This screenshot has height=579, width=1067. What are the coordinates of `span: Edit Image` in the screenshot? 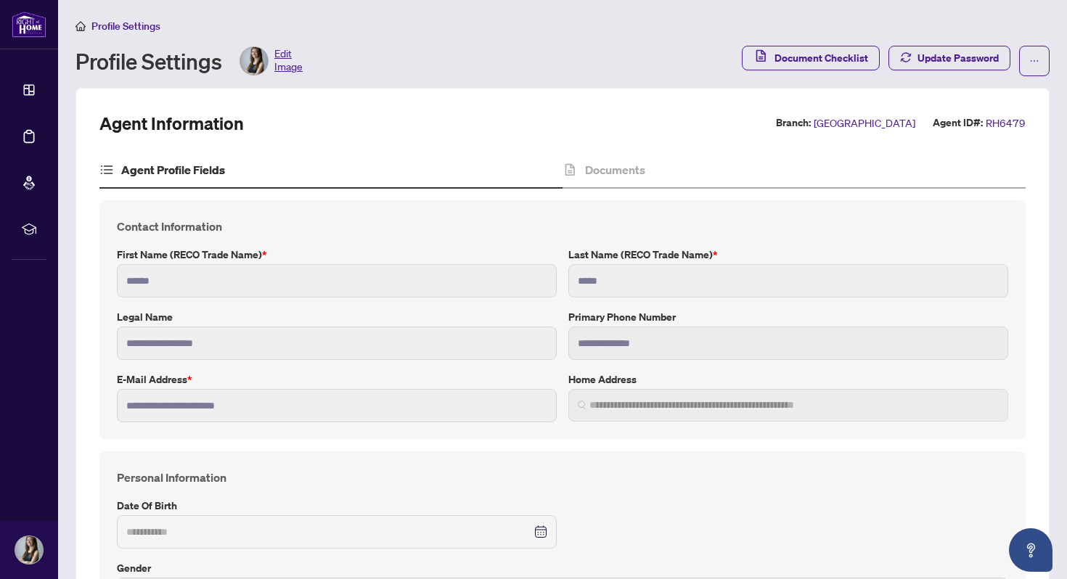 It's located at (288, 61).